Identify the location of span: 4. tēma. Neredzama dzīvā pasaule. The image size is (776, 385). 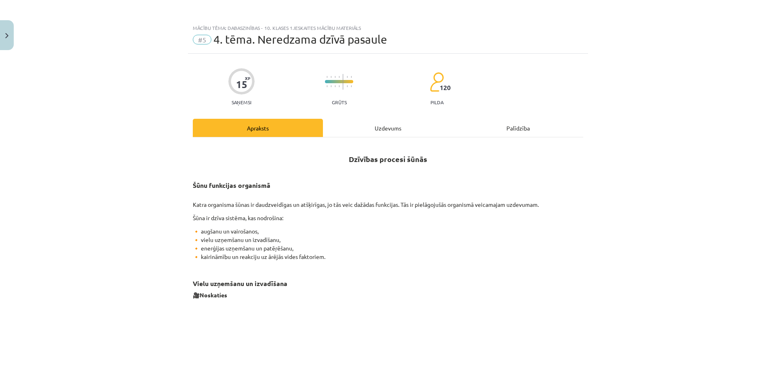
(300, 39).